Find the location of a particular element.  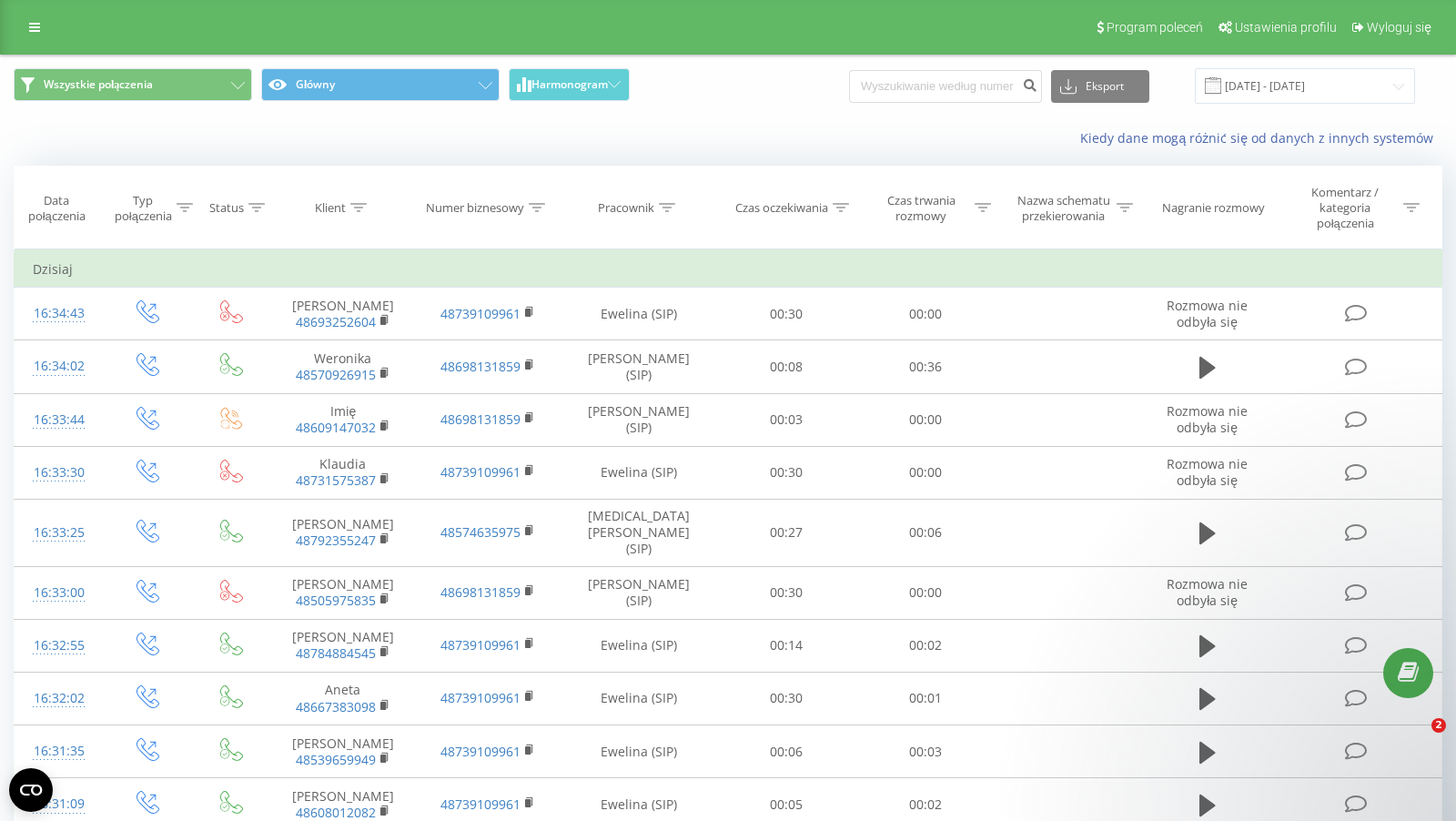

div: Czas oczekiwania is located at coordinates (781, 208).